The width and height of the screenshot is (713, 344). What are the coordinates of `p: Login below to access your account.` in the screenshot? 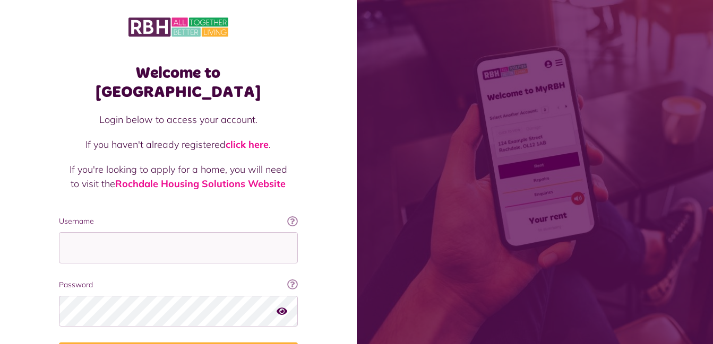 It's located at (178, 119).